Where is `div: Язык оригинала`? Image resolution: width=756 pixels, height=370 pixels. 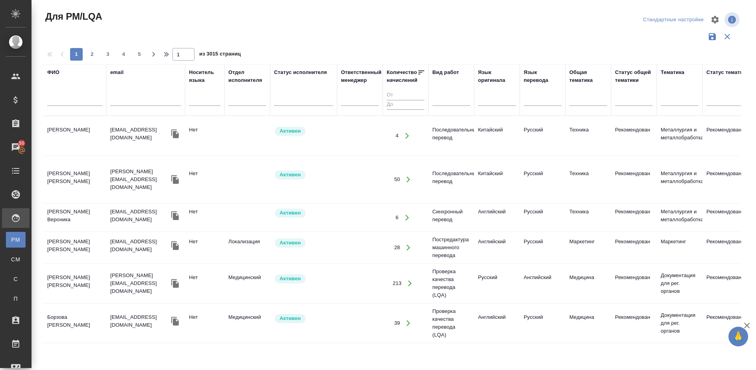
div: Язык оригинала is located at coordinates (497, 76).